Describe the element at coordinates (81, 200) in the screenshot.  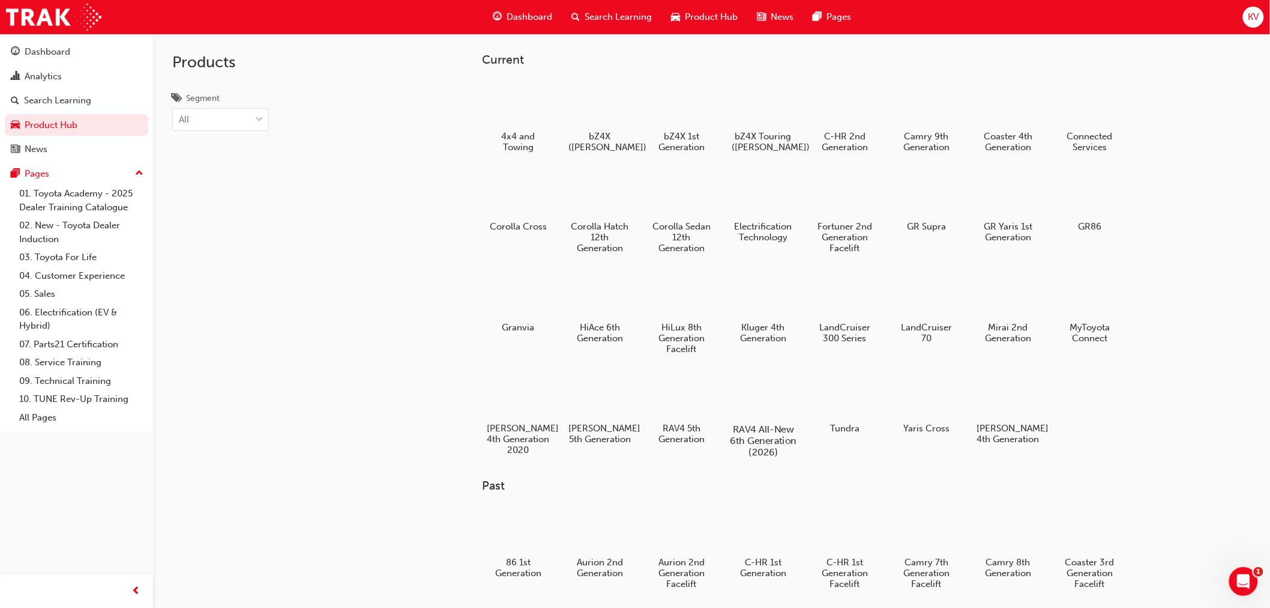
I see `a: 01. Toyota Academy - 2025 Dealer Training Catalogue` at that location.